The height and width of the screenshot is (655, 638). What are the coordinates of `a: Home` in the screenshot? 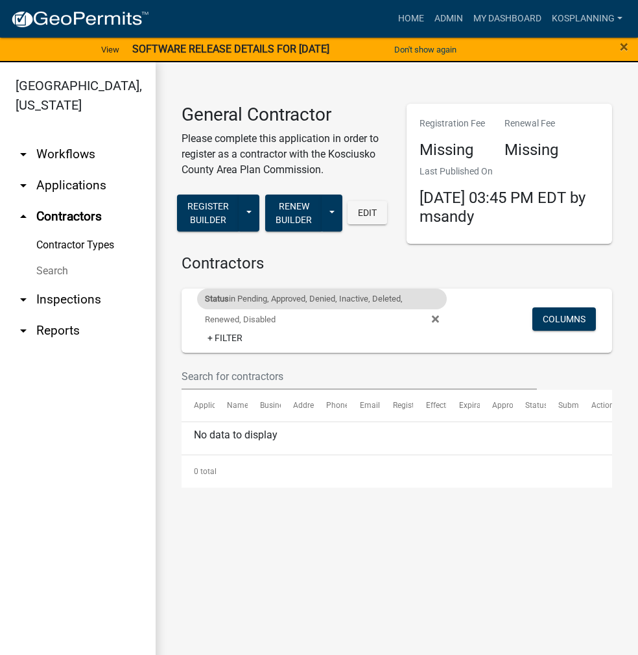 It's located at (411, 19).